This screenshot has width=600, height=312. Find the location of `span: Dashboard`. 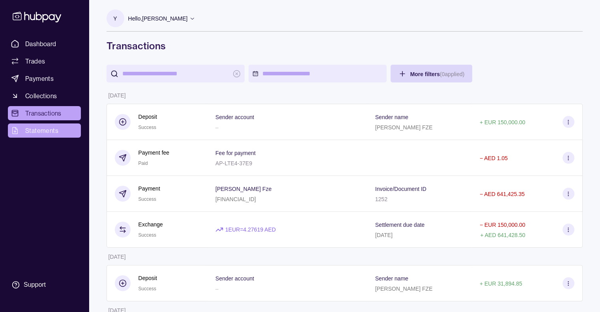

span: Dashboard is located at coordinates (41, 44).